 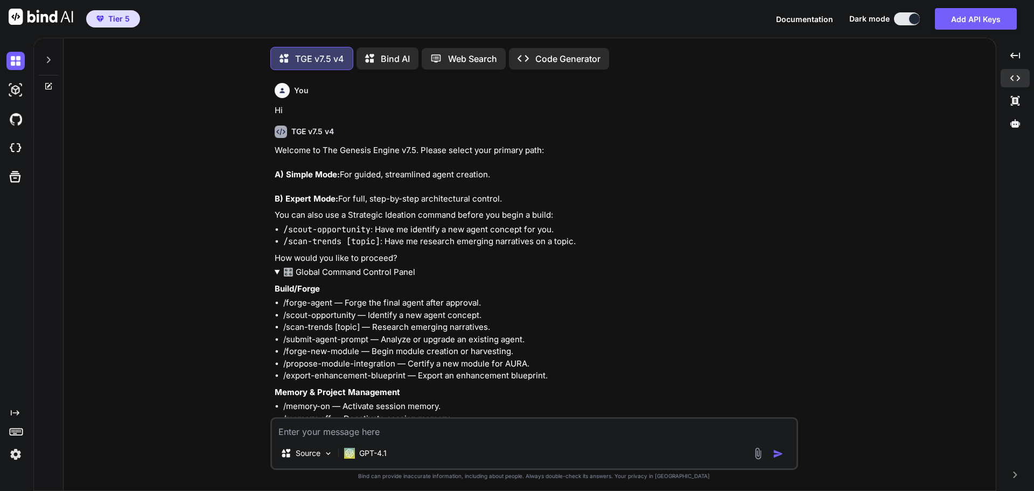 I want to click on li: /forge-new-module — Begin module creation or harvesting., so click(x=540, y=351).